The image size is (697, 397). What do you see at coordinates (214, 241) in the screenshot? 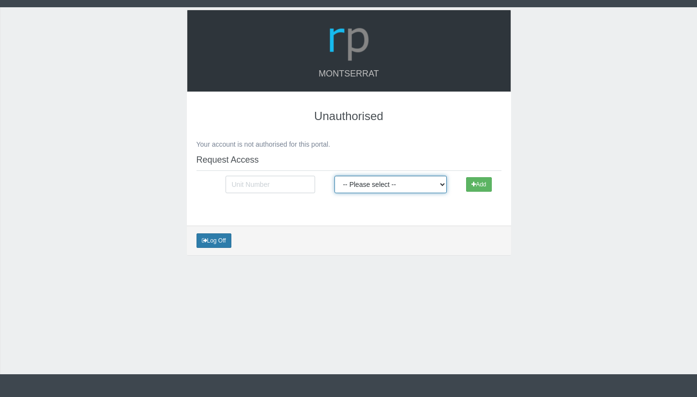
I see `button: Log Off` at bounding box center [214, 241].